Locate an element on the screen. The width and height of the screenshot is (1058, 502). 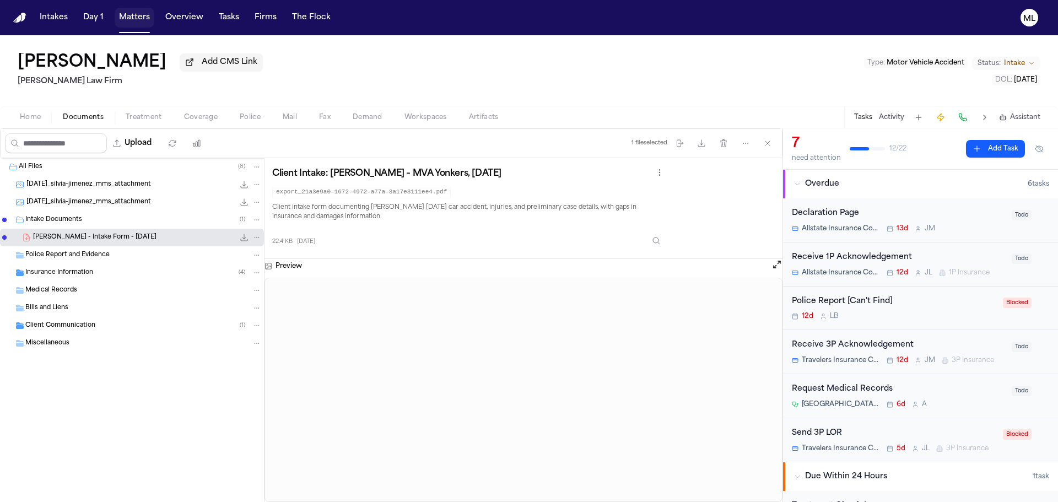
div: 7 is located at coordinates (816, 144).